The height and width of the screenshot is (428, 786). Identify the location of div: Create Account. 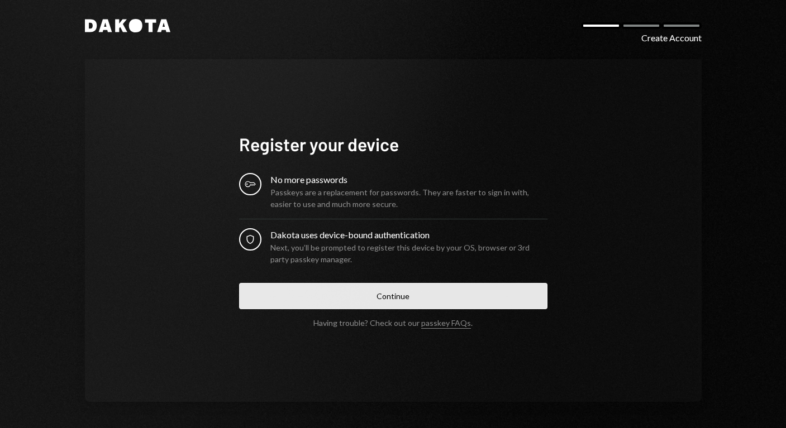
(671, 38).